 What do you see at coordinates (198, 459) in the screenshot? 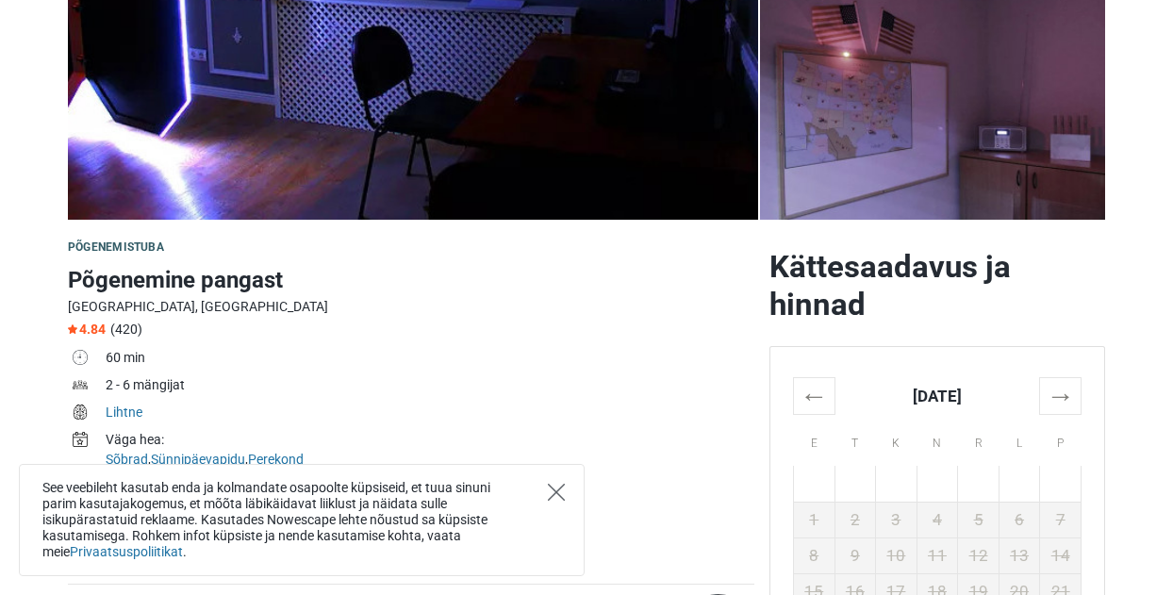
I see `a: Sünnipäevapidu` at bounding box center [198, 459].